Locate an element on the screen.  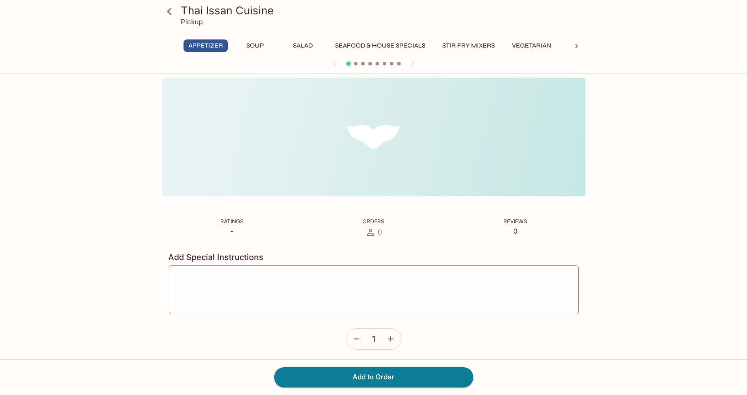
button: Noodles is located at coordinates (584, 46).